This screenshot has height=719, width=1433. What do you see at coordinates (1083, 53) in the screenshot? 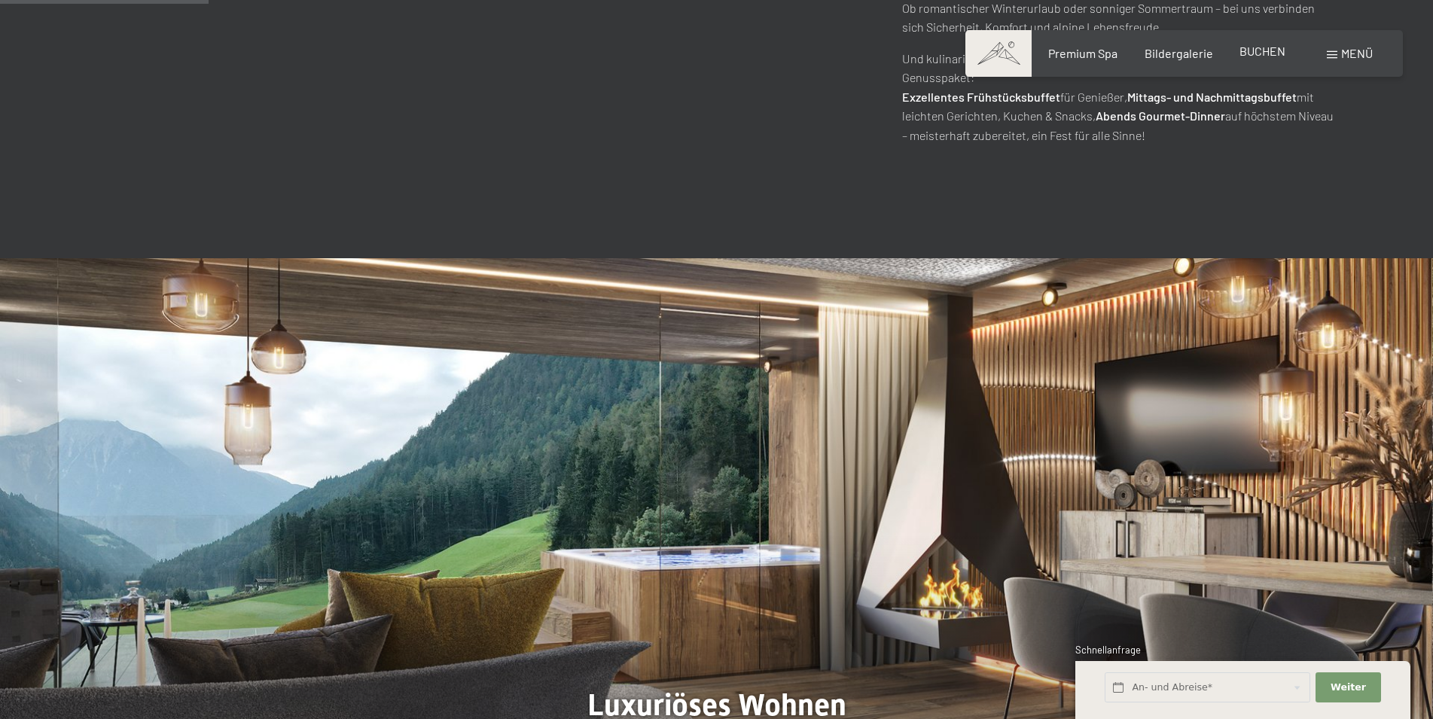
I see `span: Premium Spa` at bounding box center [1083, 53].